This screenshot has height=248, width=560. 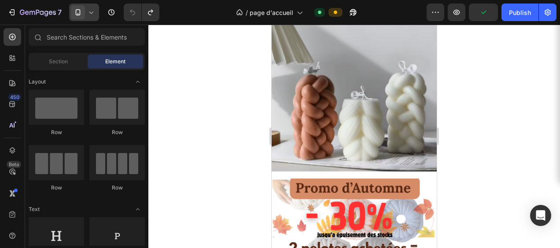 What do you see at coordinates (59, 12) in the screenshot?
I see `p: 7` at bounding box center [59, 12].